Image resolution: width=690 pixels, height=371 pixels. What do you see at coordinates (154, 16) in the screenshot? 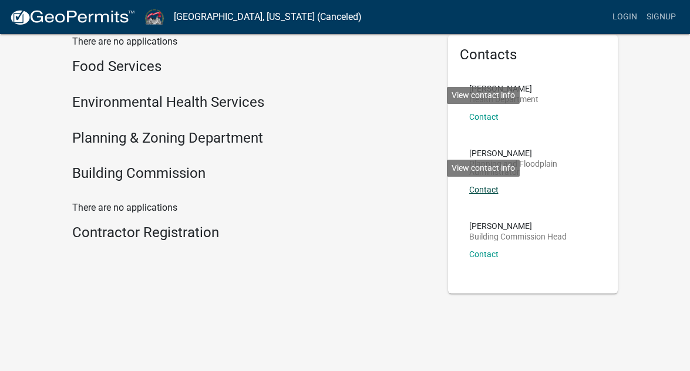
I see `img: Wayne County, Indiana (Canceled)` at bounding box center [154, 16].